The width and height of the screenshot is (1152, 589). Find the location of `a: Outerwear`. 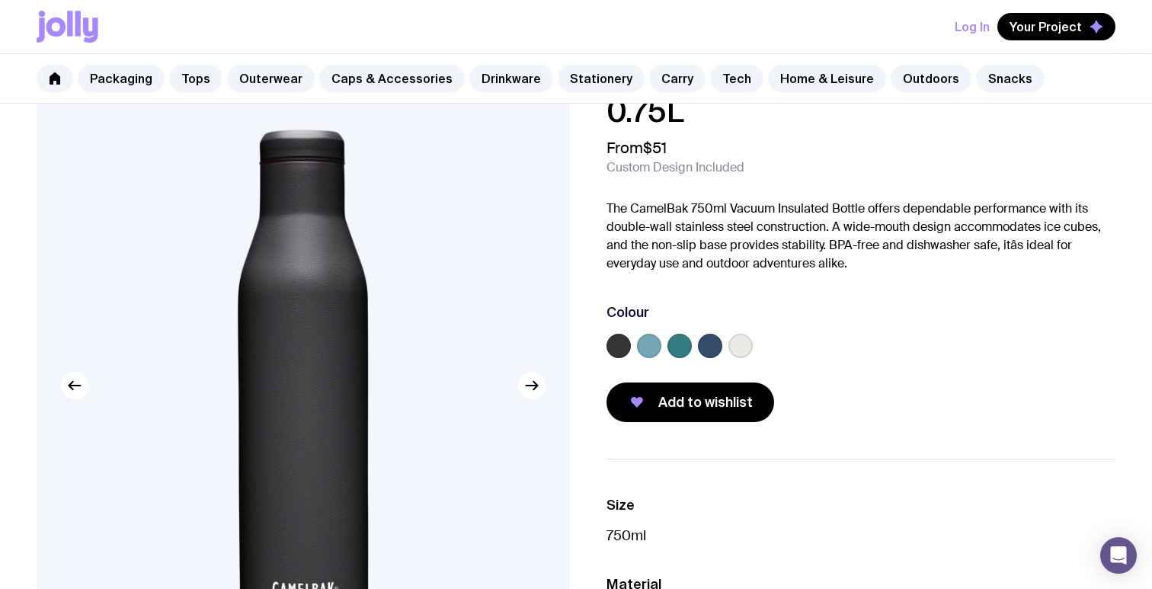

a: Outerwear is located at coordinates (270, 78).